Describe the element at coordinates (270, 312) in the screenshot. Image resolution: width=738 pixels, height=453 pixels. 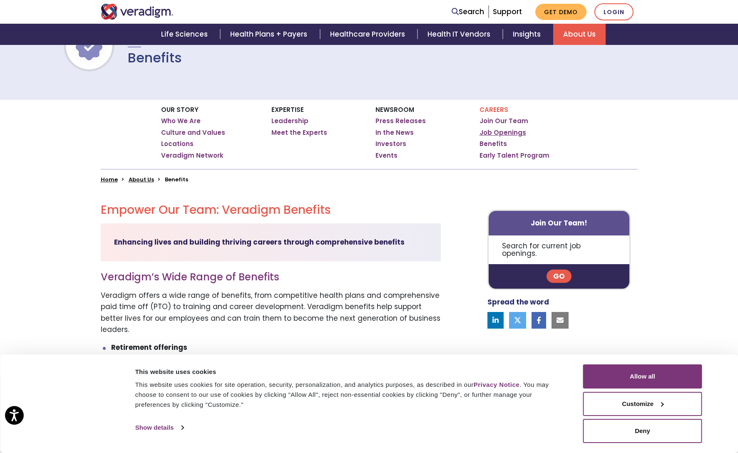
I see `p: Veradigm offers a wide range of benefits, from competitive health plans and comprehensive paid ti...` at that location.